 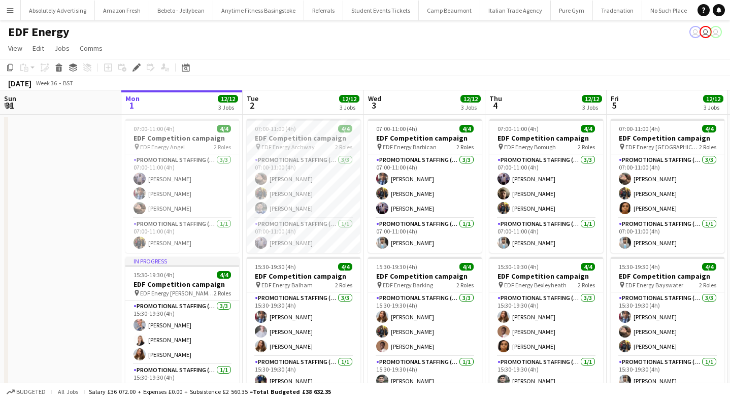 What do you see at coordinates (182, 261) in the screenshot?
I see `div: In progress` at bounding box center [182, 261].